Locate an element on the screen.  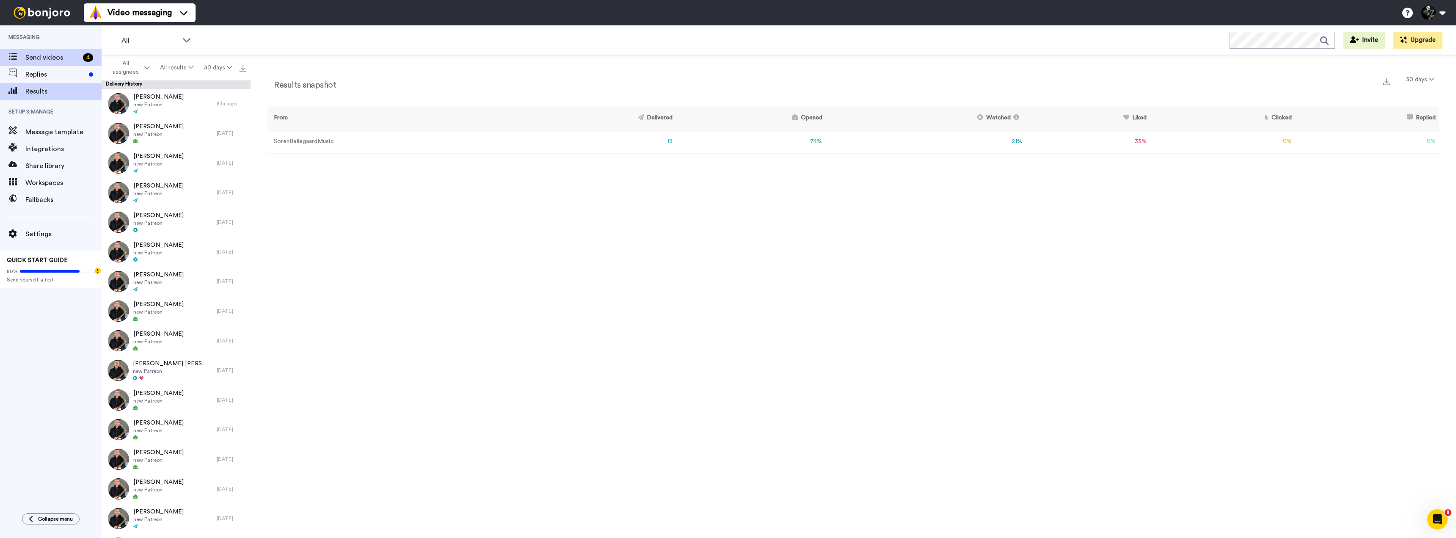
button: All results is located at coordinates (177, 68).